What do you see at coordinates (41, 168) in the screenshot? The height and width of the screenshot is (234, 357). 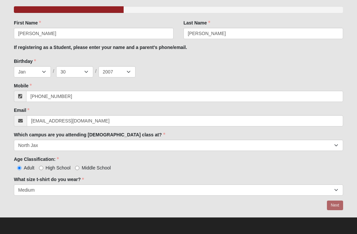 I see `input: High School` at bounding box center [41, 168].